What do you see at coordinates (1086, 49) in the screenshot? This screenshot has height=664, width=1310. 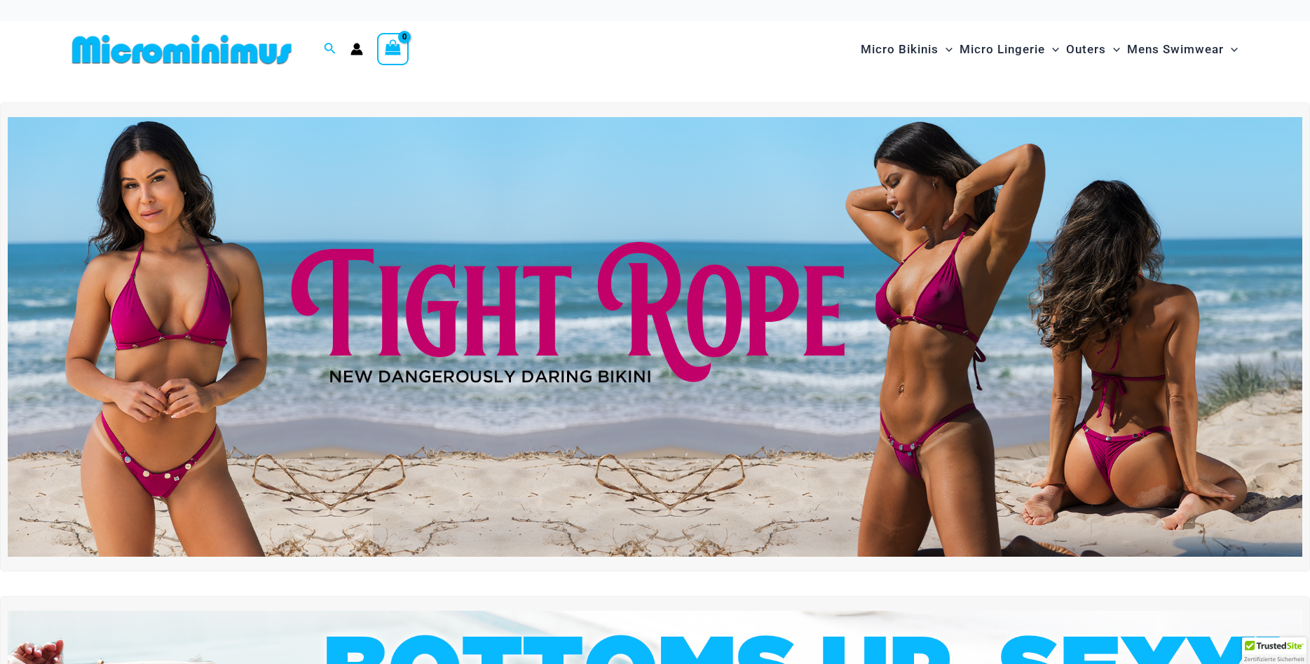 I see `span: Outers` at bounding box center [1086, 49].